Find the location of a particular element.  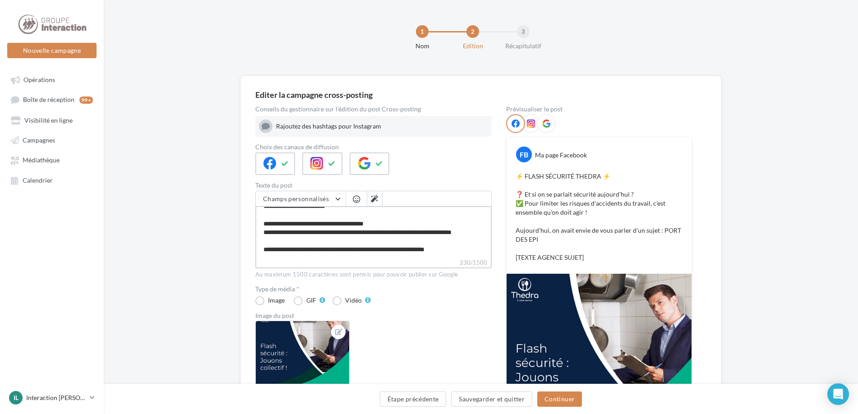

button: Sauvegarder et quitter is located at coordinates (492, 399).